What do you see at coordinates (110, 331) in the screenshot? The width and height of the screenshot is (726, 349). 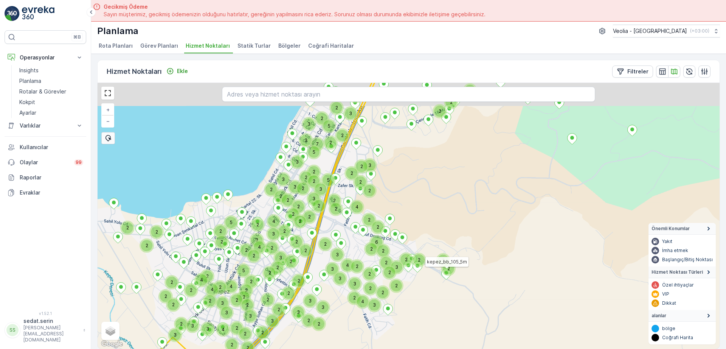 I see `a: Layers` at bounding box center [110, 331].